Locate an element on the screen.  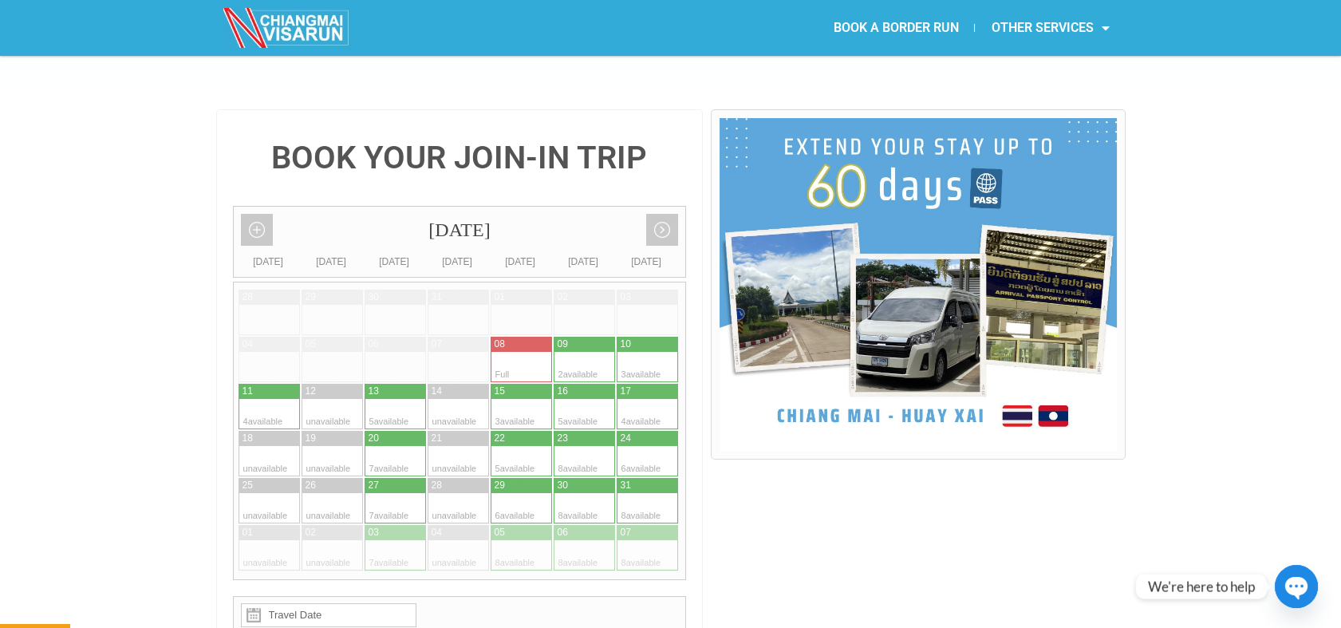
div: 08 is located at coordinates (499, 344).